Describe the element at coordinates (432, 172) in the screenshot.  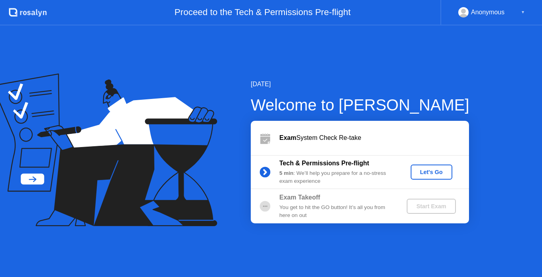
I see `div: Let's Go` at that location.